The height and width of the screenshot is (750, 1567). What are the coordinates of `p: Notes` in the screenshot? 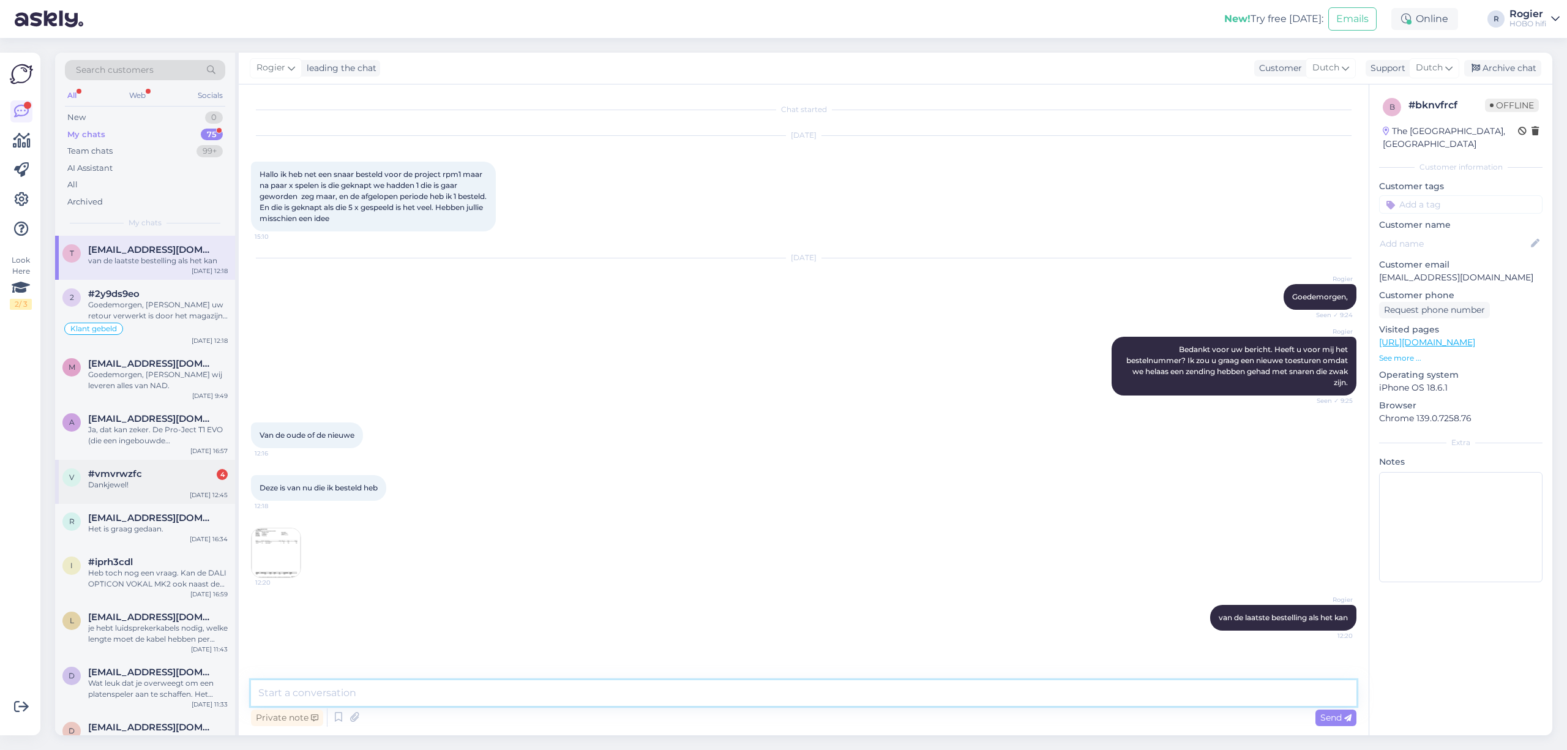 It's located at (1460, 462).